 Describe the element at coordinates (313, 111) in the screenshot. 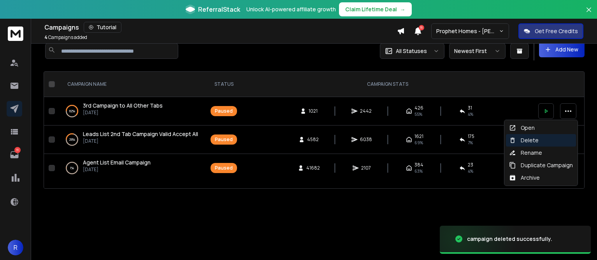

I see `span: 1021` at that location.